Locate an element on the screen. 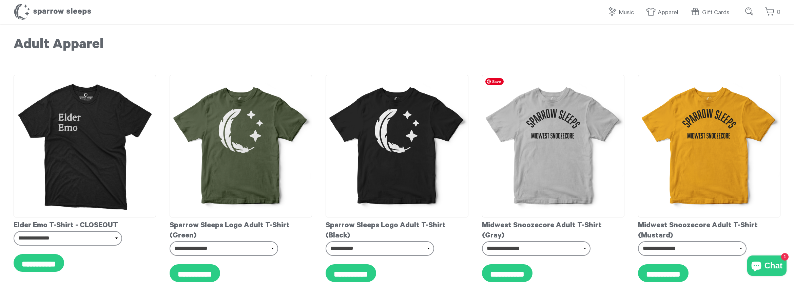 This screenshot has height=283, width=794. span: Save is located at coordinates (495, 81).